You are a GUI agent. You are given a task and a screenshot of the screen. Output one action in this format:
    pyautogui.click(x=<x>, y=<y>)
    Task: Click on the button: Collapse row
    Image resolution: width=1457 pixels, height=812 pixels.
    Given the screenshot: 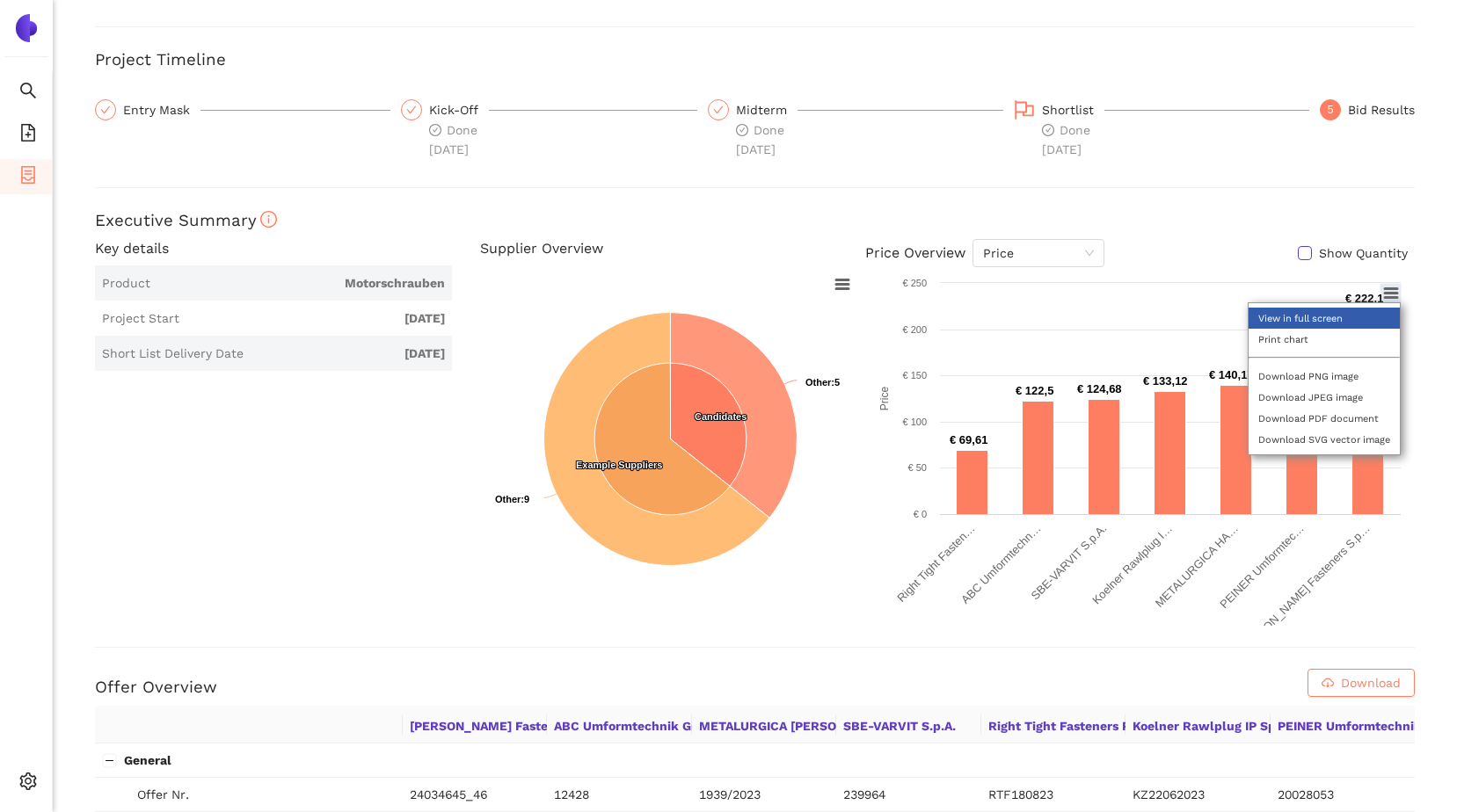 What is the action you would take?
    pyautogui.click(x=110, y=760)
    